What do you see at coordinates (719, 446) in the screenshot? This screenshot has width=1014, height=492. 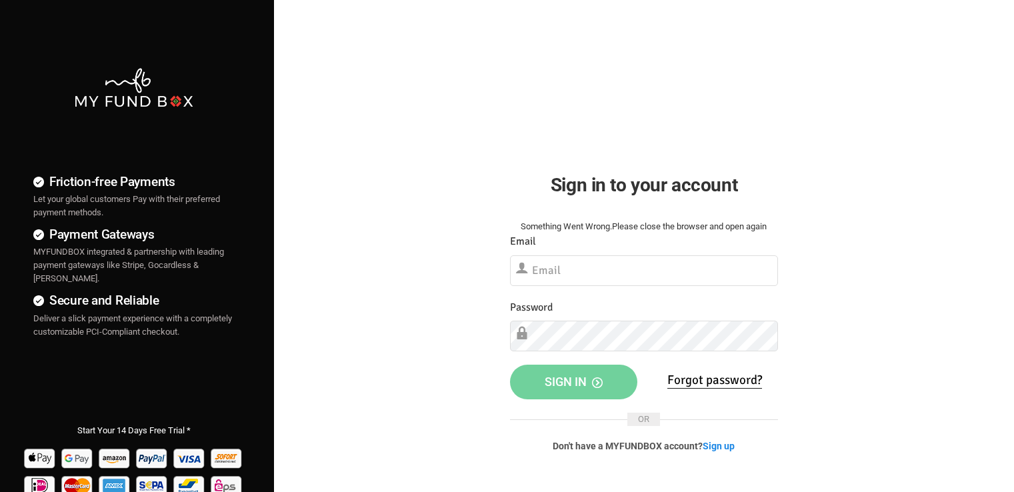 I see `a: Sign up` at bounding box center [719, 446].